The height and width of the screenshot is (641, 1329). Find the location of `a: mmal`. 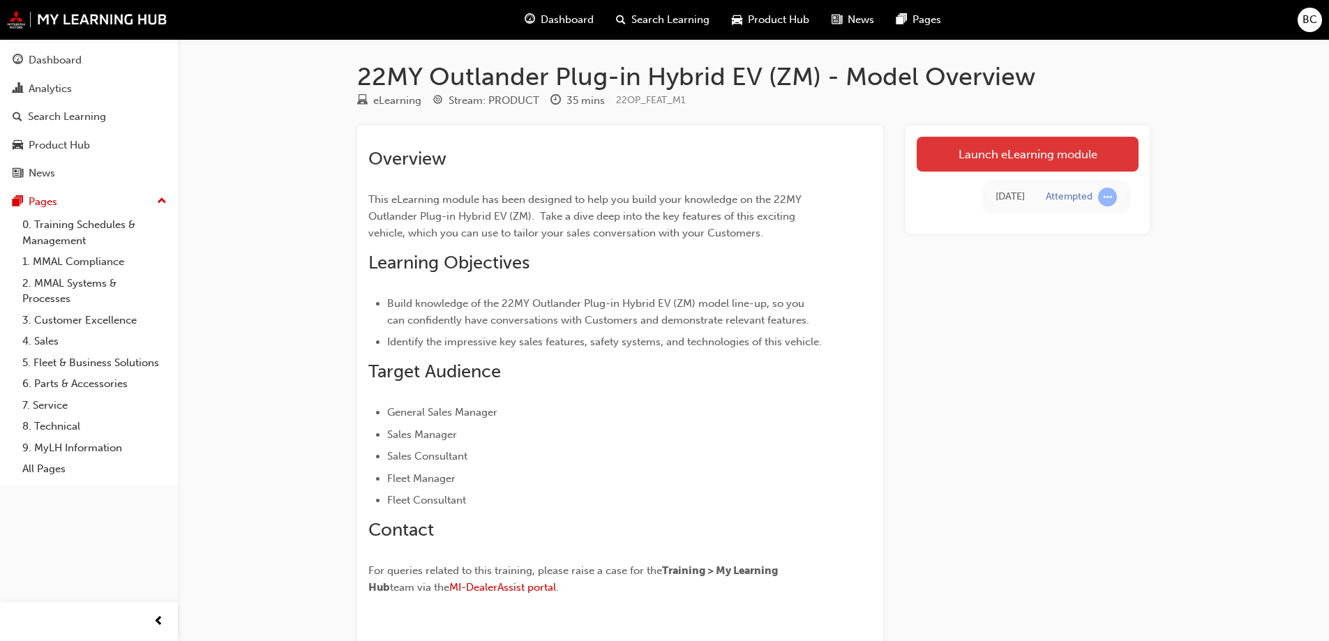

a: mmal is located at coordinates (87, 20).